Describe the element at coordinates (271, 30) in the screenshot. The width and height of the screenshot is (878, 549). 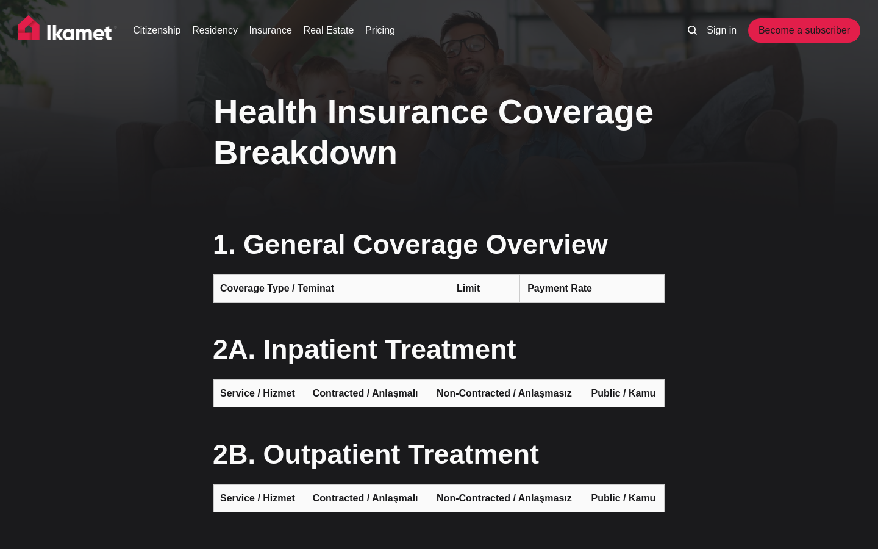
I see `a: Insurance` at that location.